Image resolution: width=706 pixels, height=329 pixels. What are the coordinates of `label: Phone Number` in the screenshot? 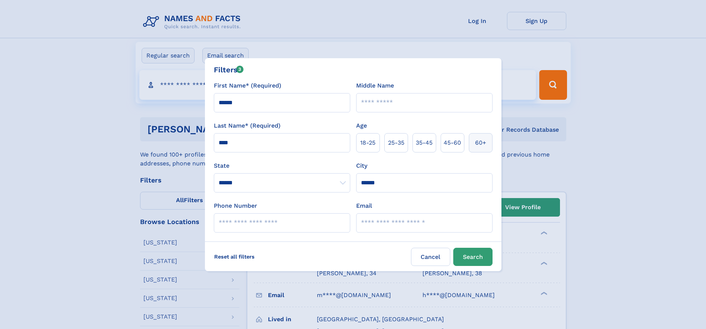 It's located at (235, 206).